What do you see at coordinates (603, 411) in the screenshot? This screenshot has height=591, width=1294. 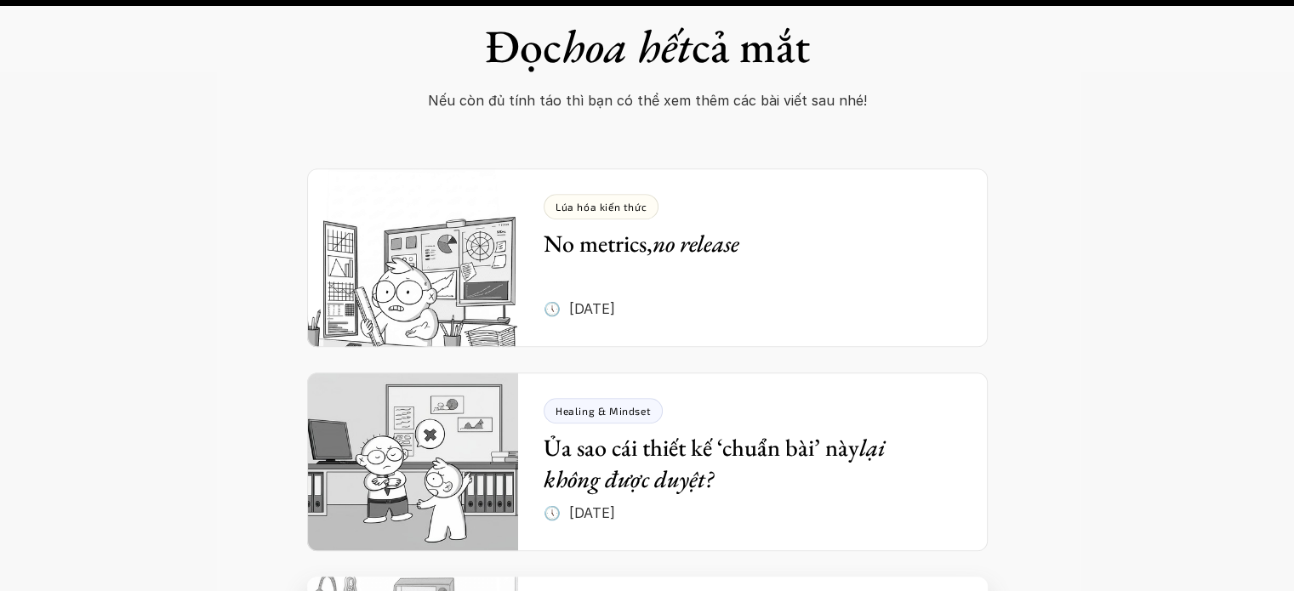 I see `p: Healing & Mindset` at bounding box center [603, 411].